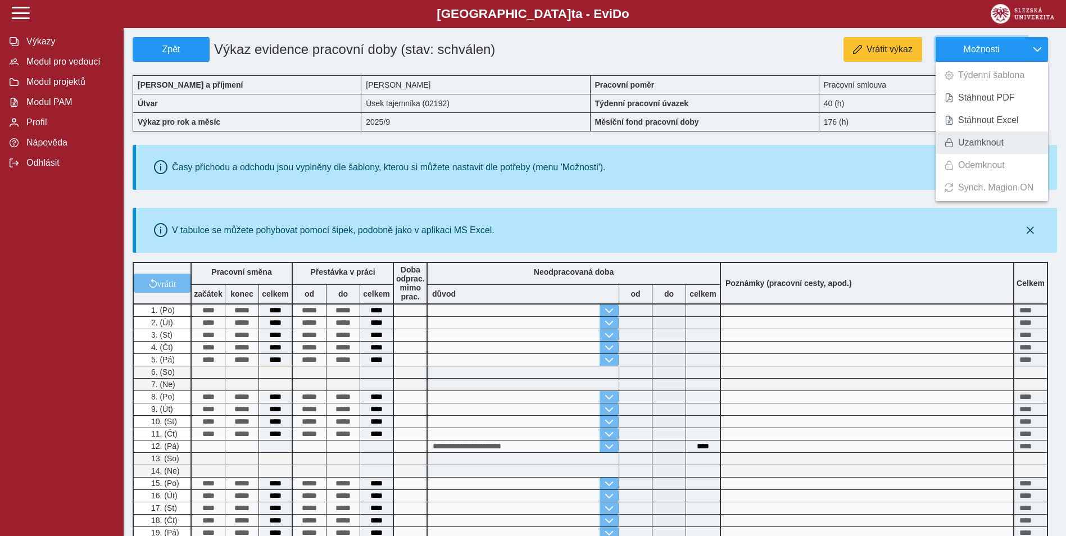 The height and width of the screenshot is (536, 1066). I want to click on button: Zpět, so click(171, 49).